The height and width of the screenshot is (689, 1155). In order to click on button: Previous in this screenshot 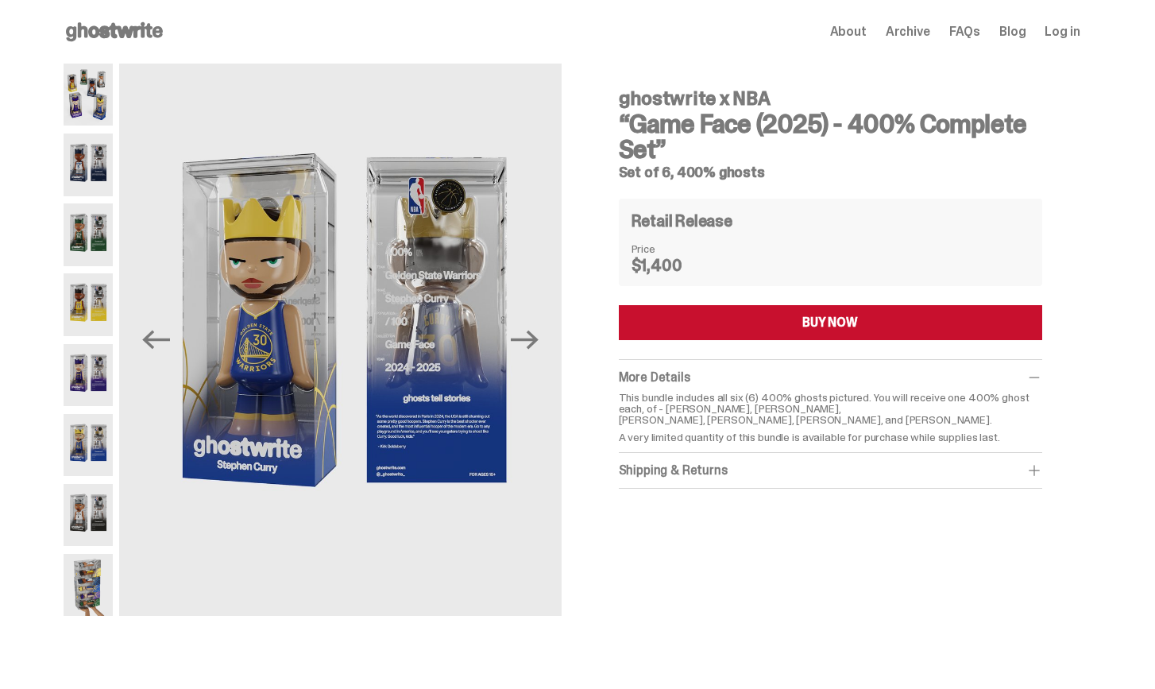, I will do `click(156, 340)`.